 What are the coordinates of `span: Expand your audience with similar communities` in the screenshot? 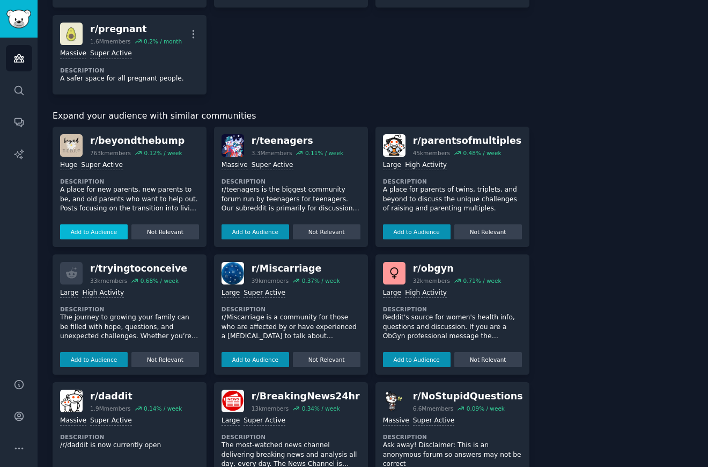 It's located at (154, 116).